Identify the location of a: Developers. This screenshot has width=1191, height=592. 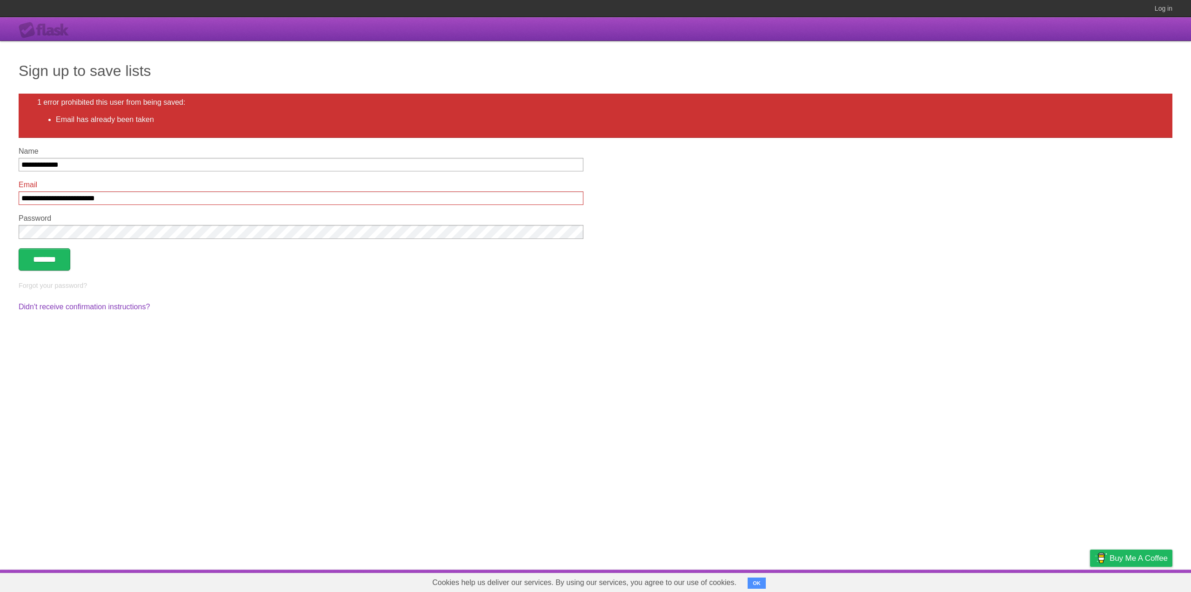
(1016, 580).